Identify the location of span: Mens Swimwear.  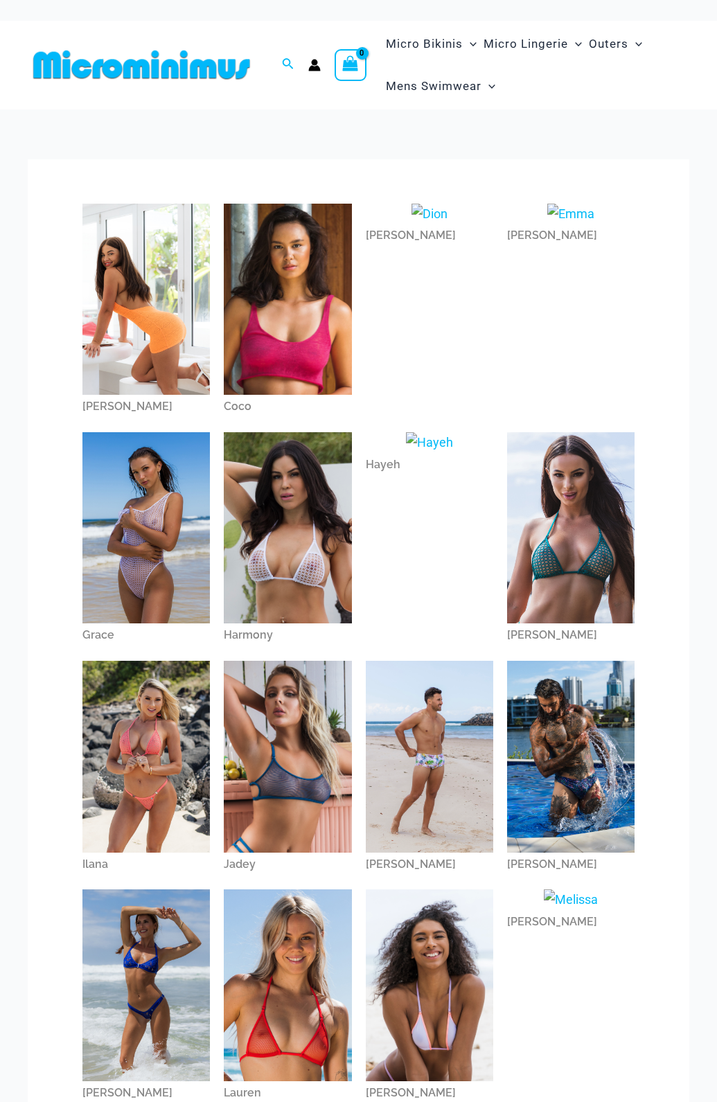
(434, 86).